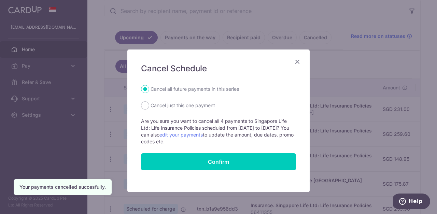  Describe the element at coordinates (195, 89) in the screenshot. I see `label: Cancel all future payments in this series` at that location.